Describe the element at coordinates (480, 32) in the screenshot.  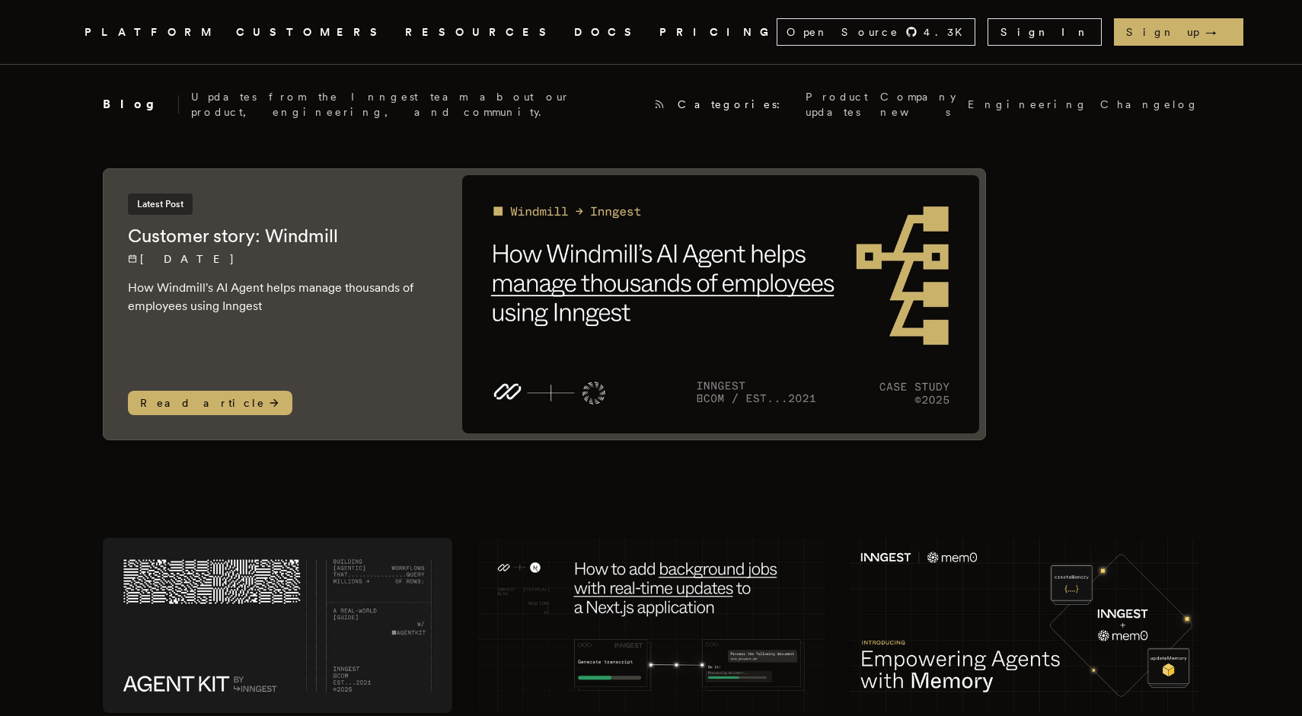
I see `span: RESOURCES` at that location.